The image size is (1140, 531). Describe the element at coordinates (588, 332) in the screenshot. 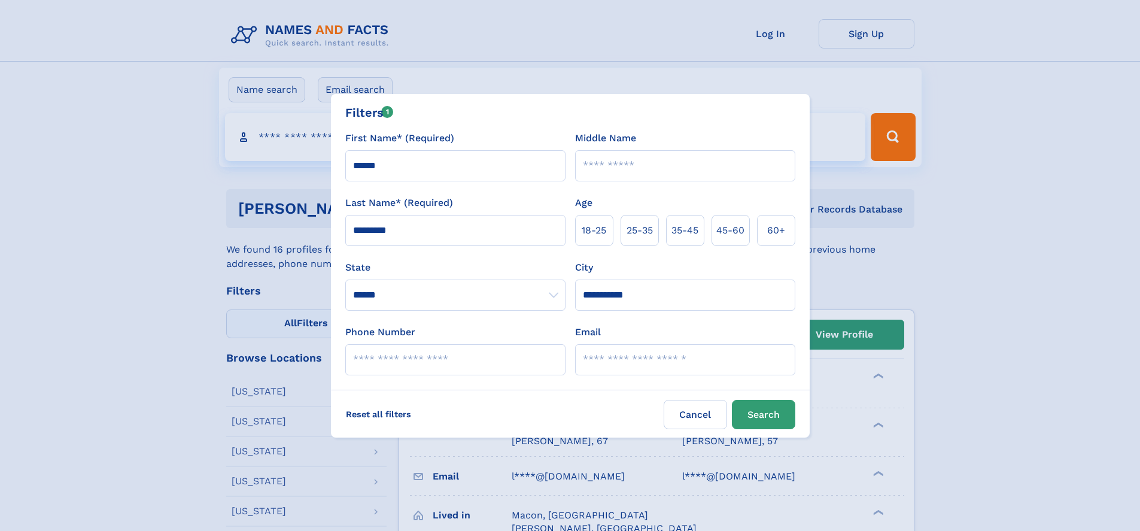

I see `label: Email` at that location.